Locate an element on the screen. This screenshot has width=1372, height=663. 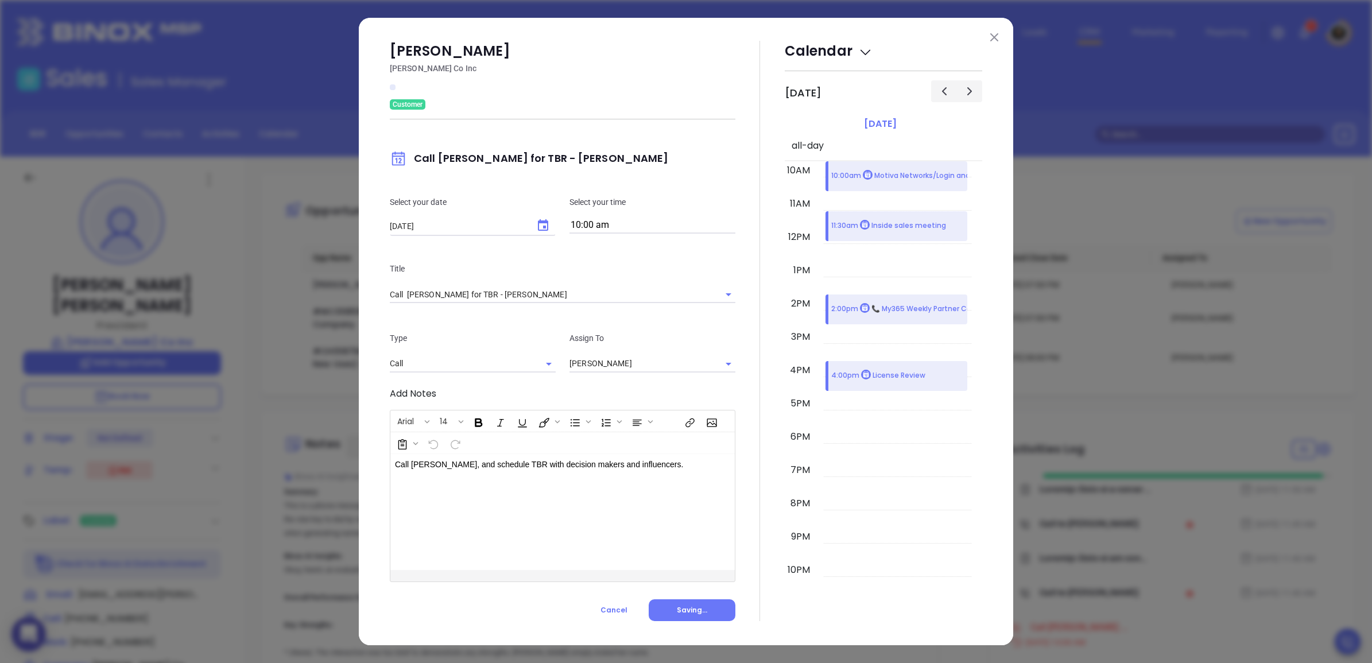
div: 7pm is located at coordinates (800, 470).